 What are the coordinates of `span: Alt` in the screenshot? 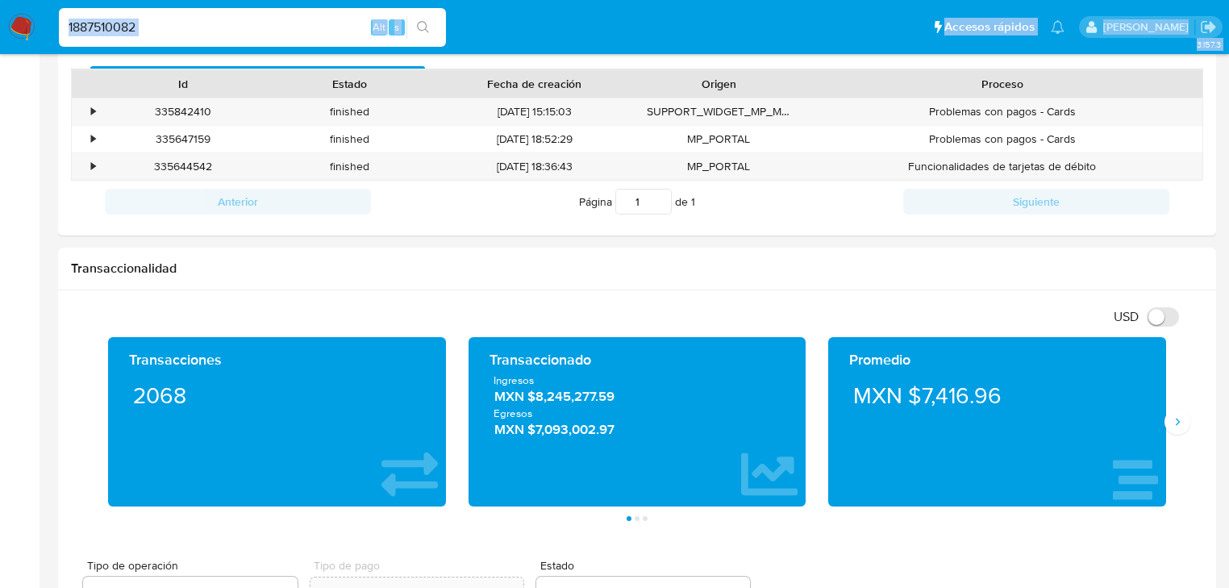 It's located at (379, 27).